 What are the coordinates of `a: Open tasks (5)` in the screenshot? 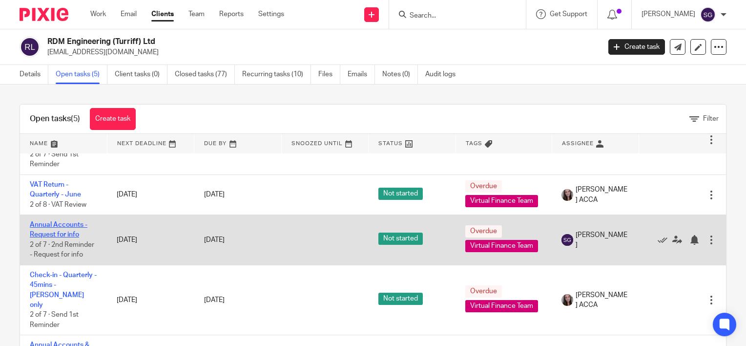 It's located at (82, 74).